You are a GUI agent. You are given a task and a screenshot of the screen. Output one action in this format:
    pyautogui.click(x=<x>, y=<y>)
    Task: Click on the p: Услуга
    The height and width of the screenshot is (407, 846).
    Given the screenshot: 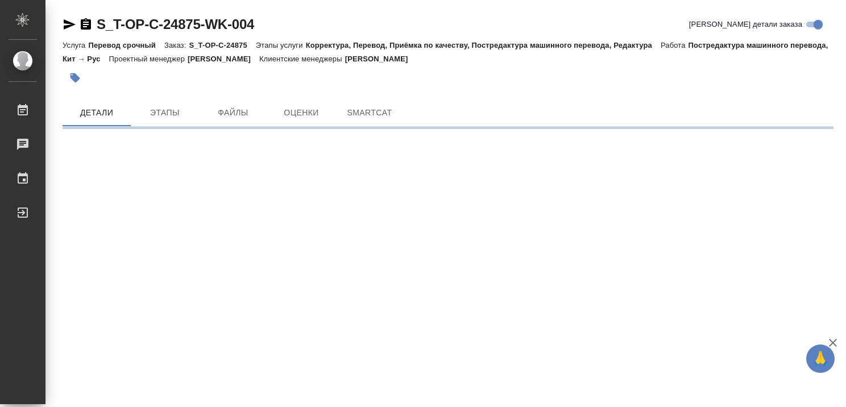 What is the action you would take?
    pyautogui.click(x=75, y=45)
    